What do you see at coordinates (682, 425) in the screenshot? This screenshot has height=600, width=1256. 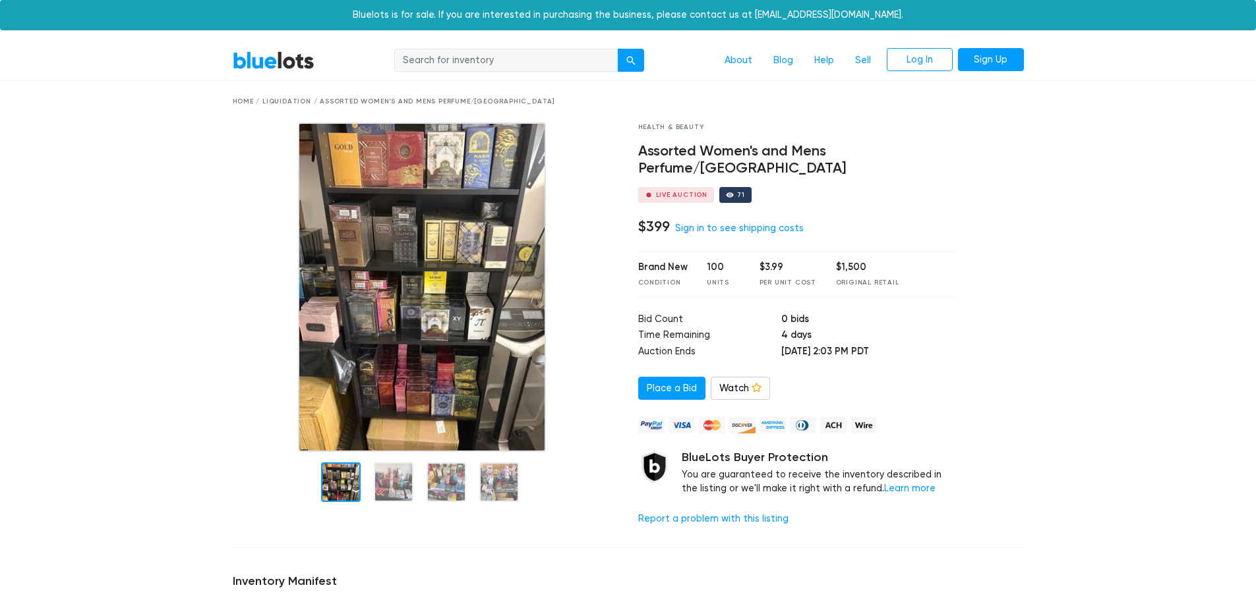 I see `img: visa-79caf175f036a155110d1892330093d4c38f53c55c9ec9e2c3a54a56571784bb.png` at bounding box center [682, 425].